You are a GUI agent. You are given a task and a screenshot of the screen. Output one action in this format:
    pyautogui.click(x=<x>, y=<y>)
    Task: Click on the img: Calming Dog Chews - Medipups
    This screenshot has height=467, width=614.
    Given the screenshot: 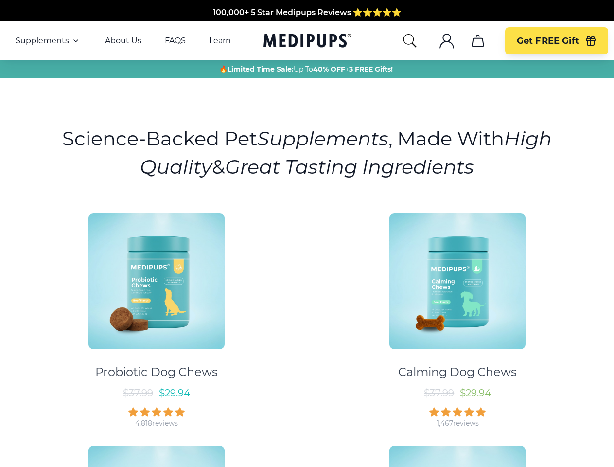 What is the action you would take?
    pyautogui.click(x=458, y=281)
    